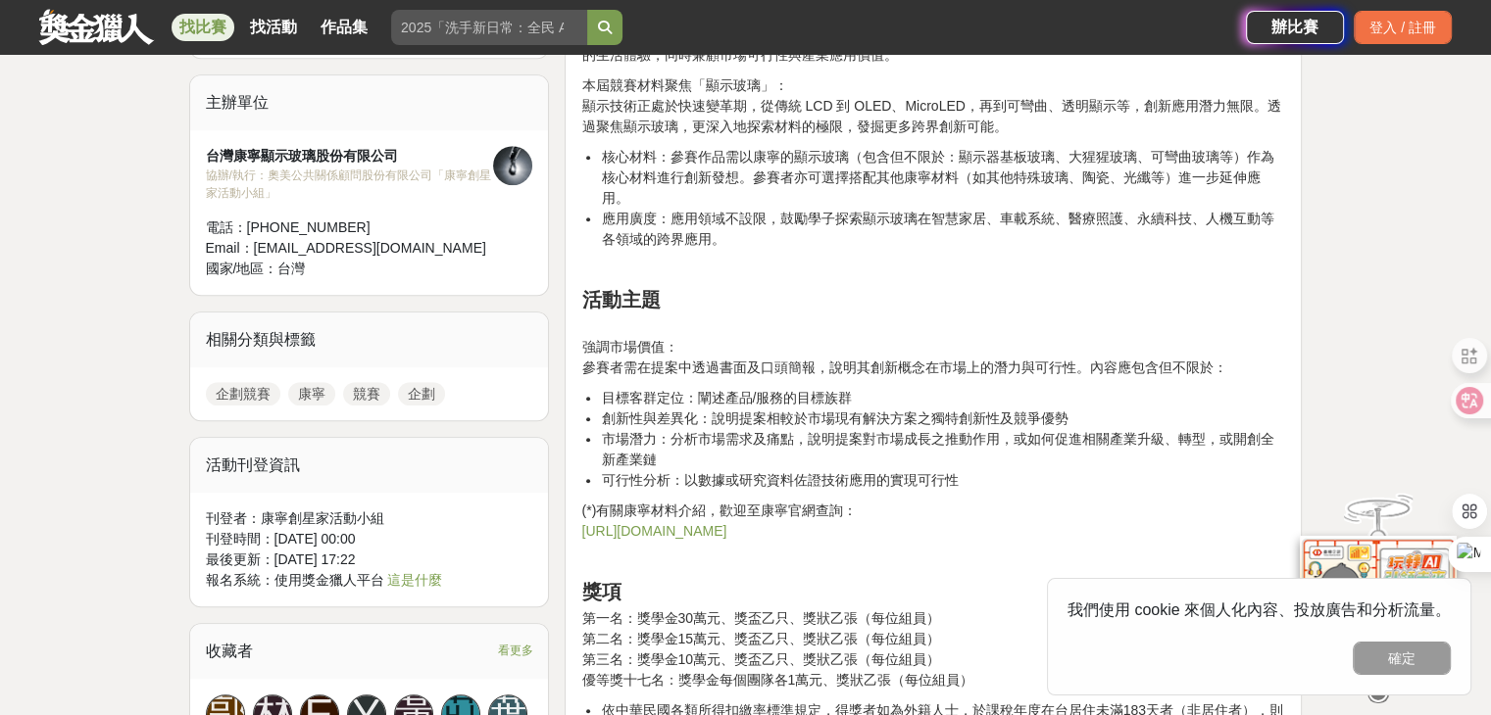 This screenshot has height=715, width=1491. What do you see at coordinates (273, 27) in the screenshot?
I see `a: 找活動` at bounding box center [273, 27].